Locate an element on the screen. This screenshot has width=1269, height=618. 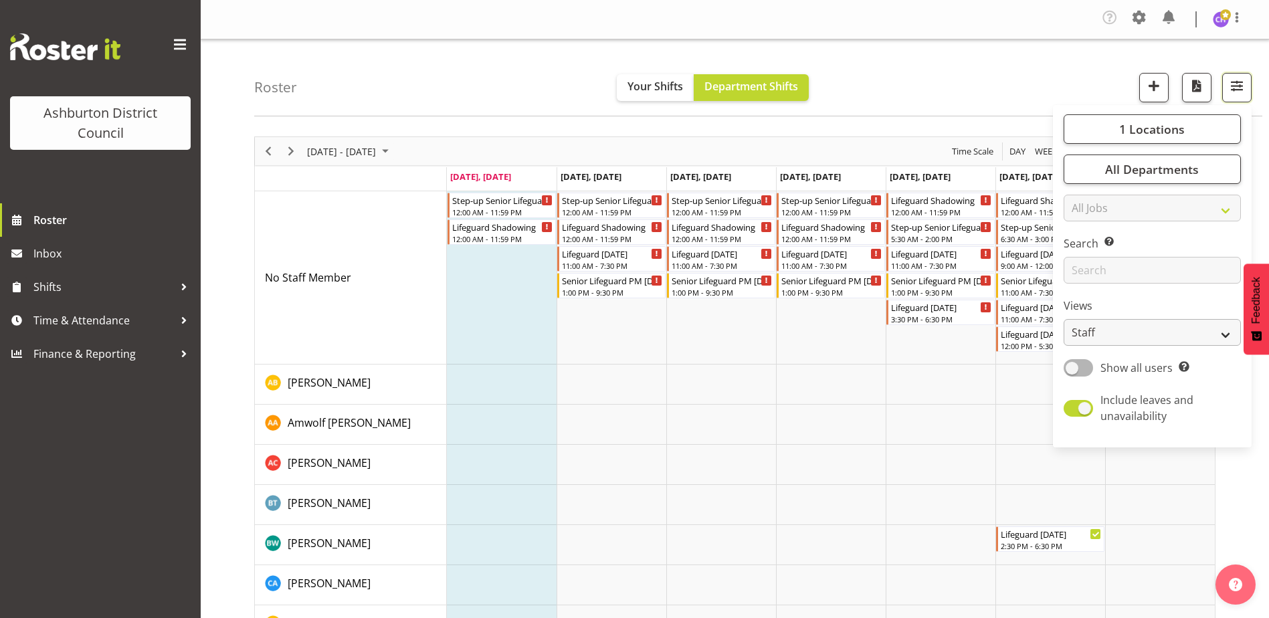
div: 5:30 AM - 2:00 PM is located at coordinates (941, 239).